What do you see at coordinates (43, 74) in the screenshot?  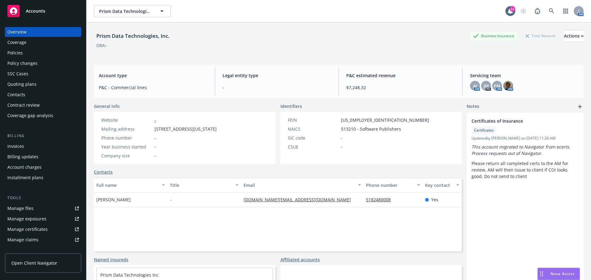 I see `a: SSC Cases` at bounding box center [43, 74].